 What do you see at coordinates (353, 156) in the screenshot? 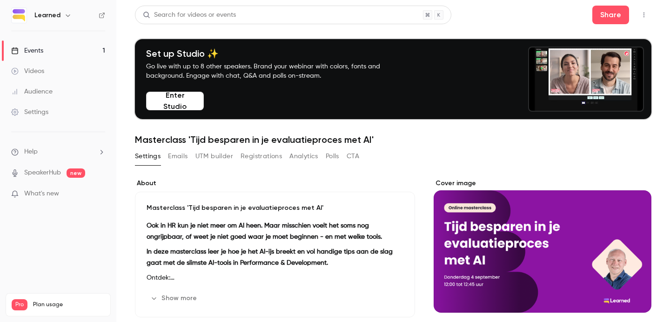
I see `button: CTA` at bounding box center [353, 156].